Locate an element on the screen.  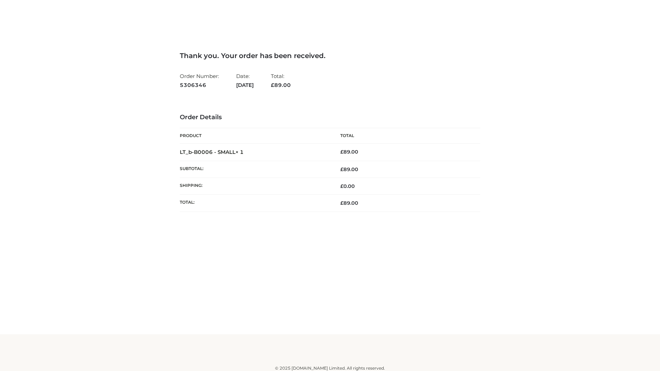
strong: LT_b-B0006 - SMALL is located at coordinates (212, 152).